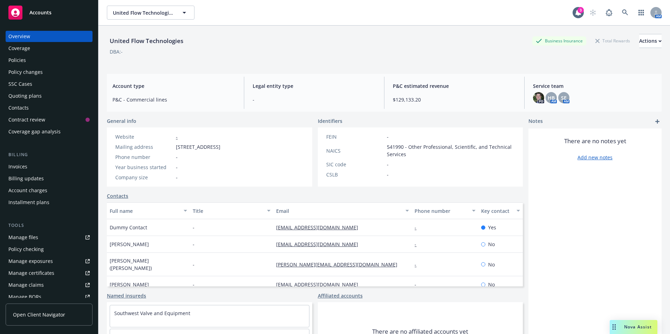 The image size is (670, 334). What do you see at coordinates (144, 177) in the screenshot?
I see `div: Company size` at bounding box center [144, 177].